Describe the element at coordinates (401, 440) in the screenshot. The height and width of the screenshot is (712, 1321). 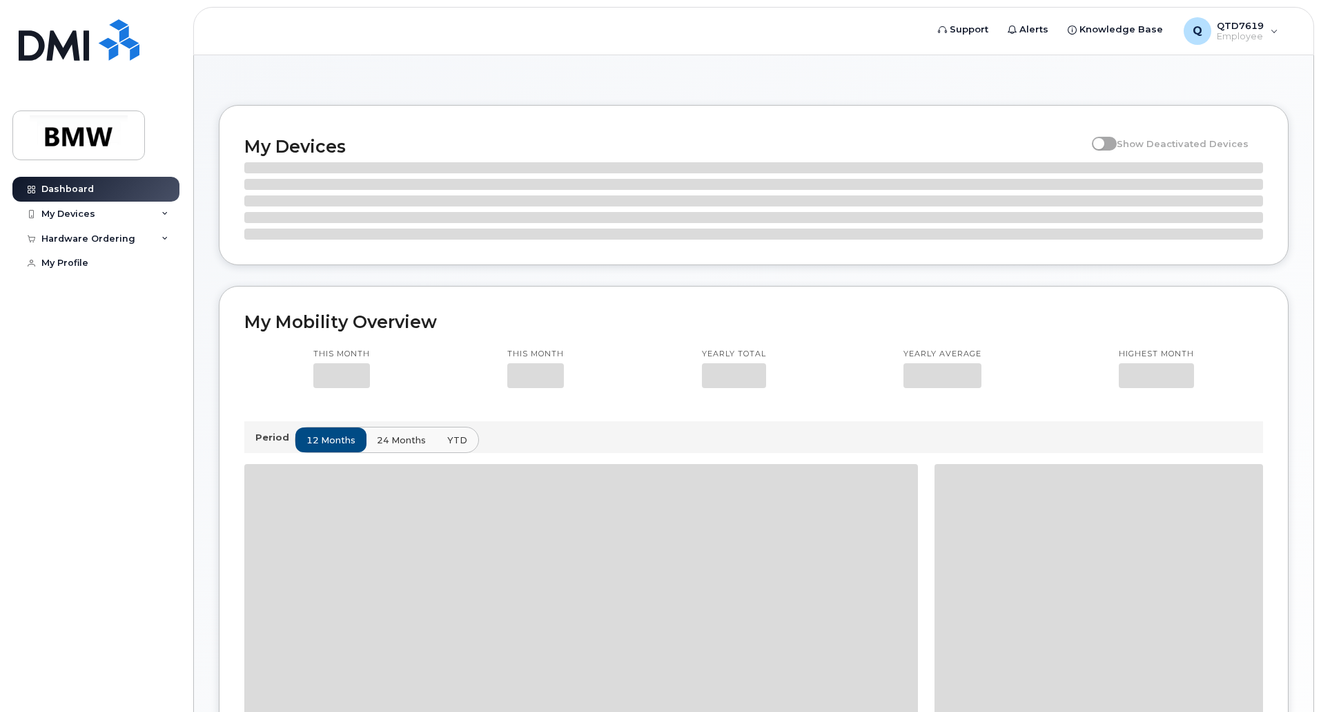
I see `span: 24 months` at that location.